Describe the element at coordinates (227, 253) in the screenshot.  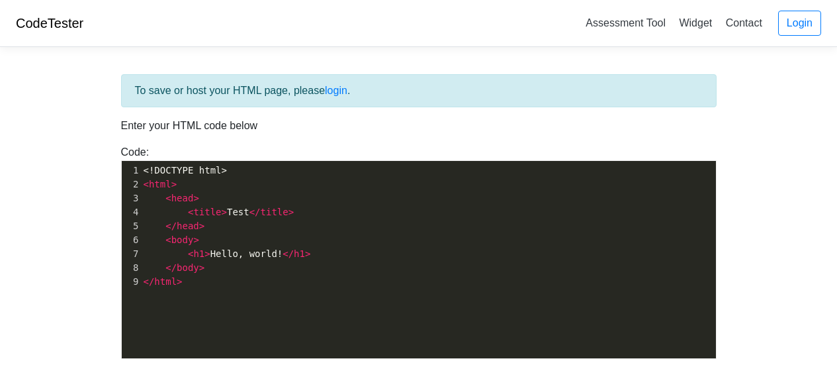
I see `span: Hello, world!` at that location.